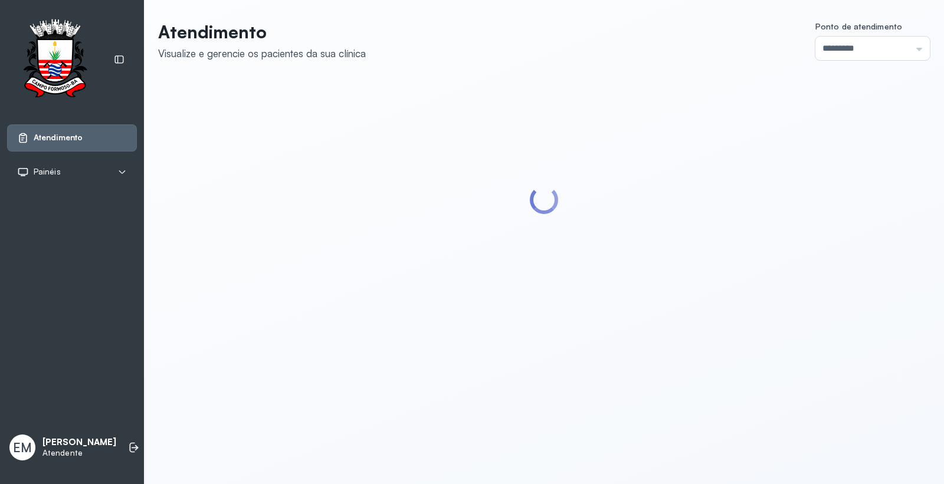  I want to click on p: Atendimento, so click(262, 32).